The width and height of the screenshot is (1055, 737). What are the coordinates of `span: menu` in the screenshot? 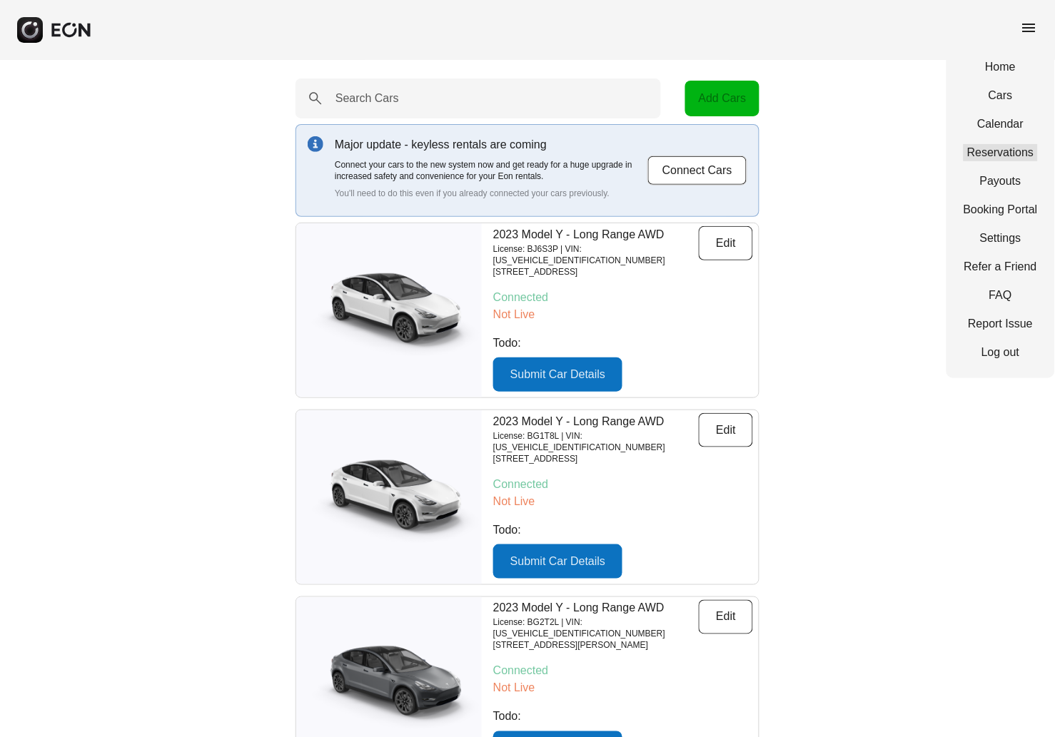 It's located at (1029, 28).